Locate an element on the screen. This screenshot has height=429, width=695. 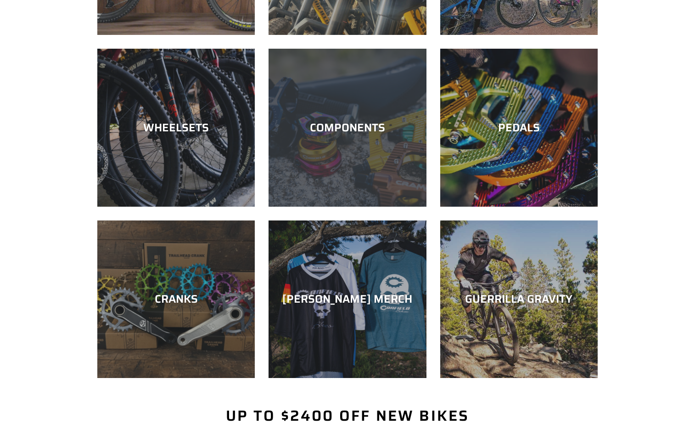
a: CRANKS is located at coordinates (176, 299).